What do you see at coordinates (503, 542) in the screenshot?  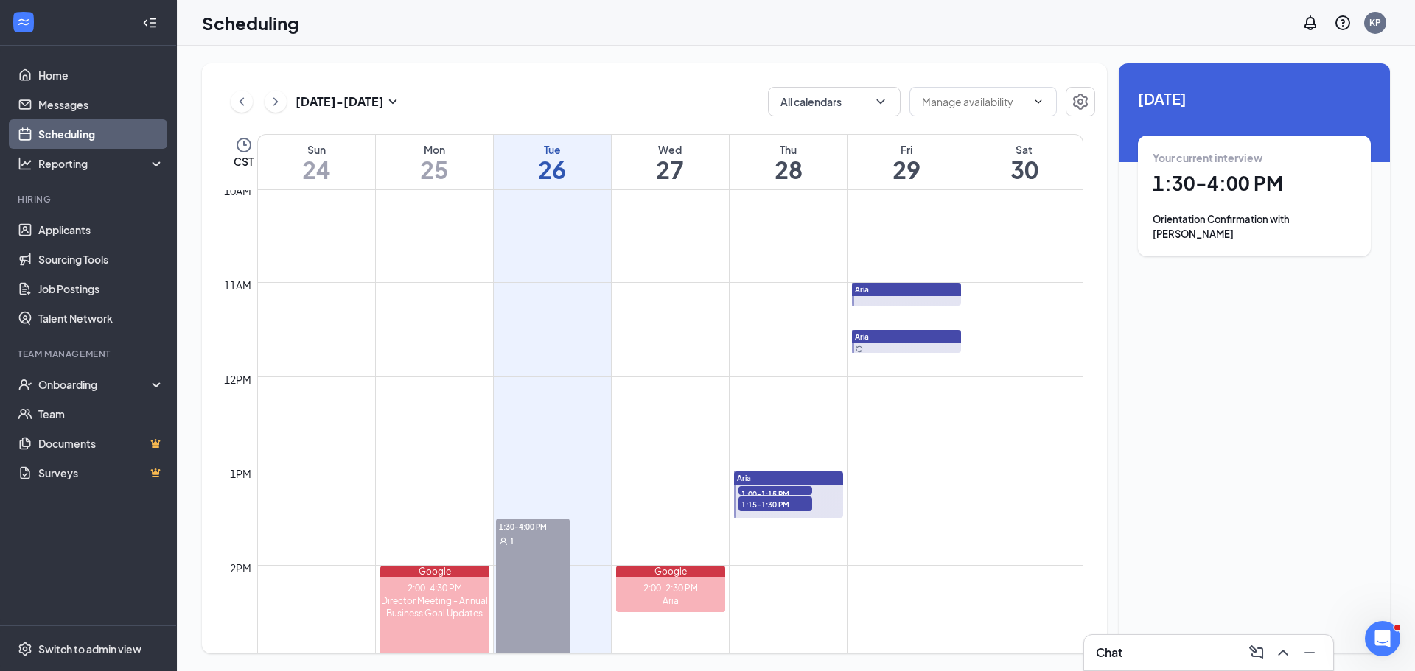 I see `svg: User` at bounding box center [503, 542].